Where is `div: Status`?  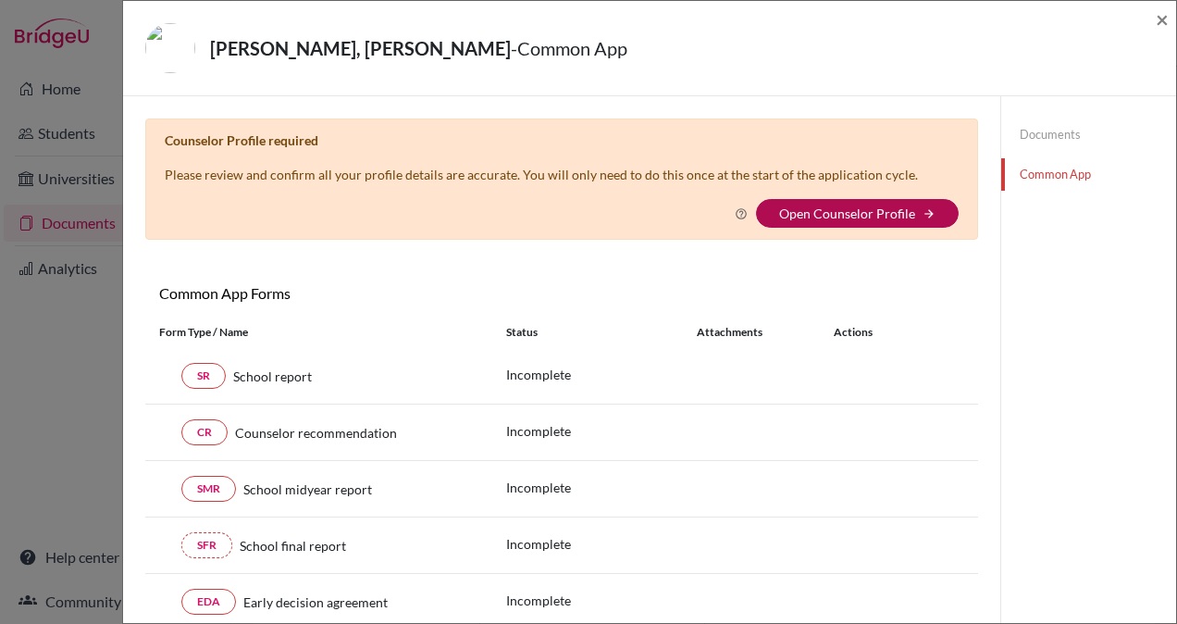
div: Status is located at coordinates (602, 332).